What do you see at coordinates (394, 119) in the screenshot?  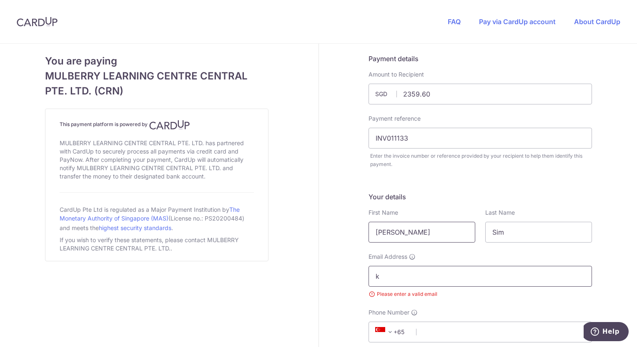 I see `label: Payment reference` at bounding box center [394, 119].